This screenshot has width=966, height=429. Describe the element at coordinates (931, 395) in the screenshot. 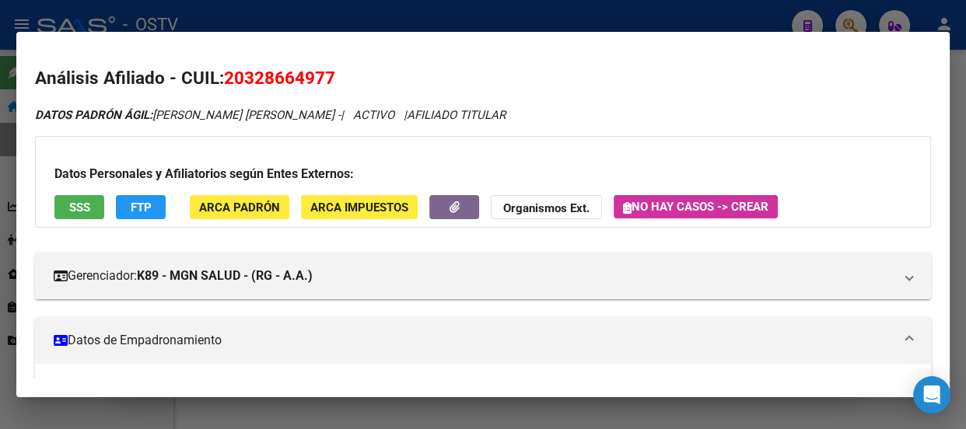

I see `div: Open Intercom Messenger` at that location.